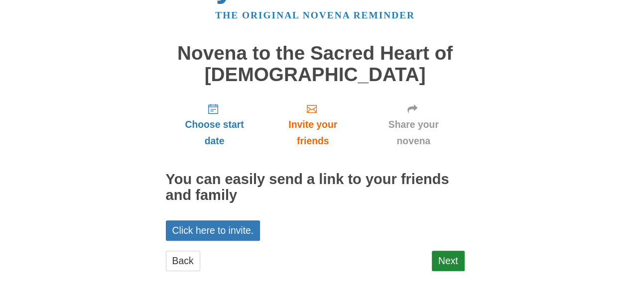 This screenshot has height=291, width=630. Describe the element at coordinates (183, 261) in the screenshot. I see `a: Back` at that location.